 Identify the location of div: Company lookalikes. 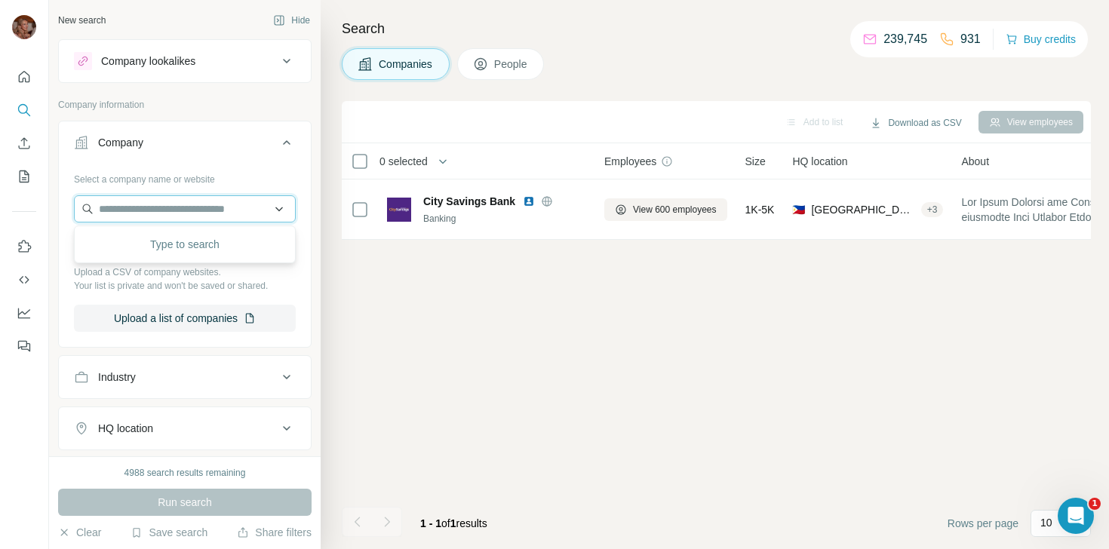
(148, 61).